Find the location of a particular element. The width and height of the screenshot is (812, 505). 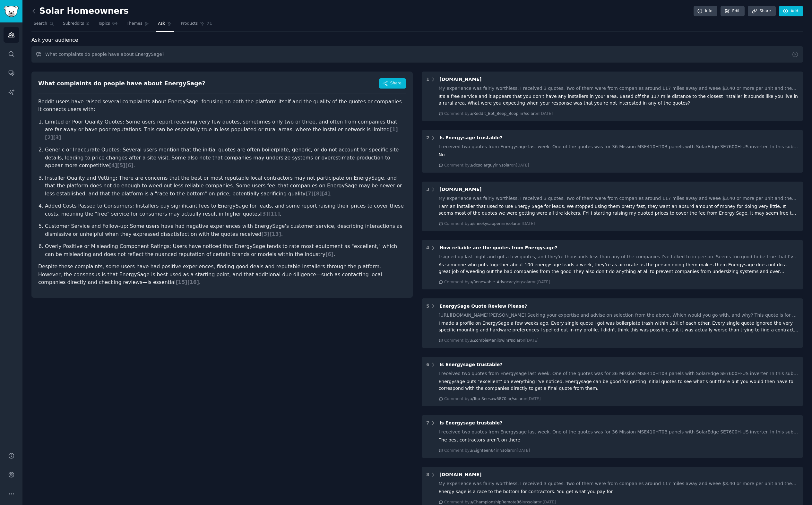

div: It's a free service and it appears that you don't have any installers in your area. Based off the... is located at coordinates (619, 100).